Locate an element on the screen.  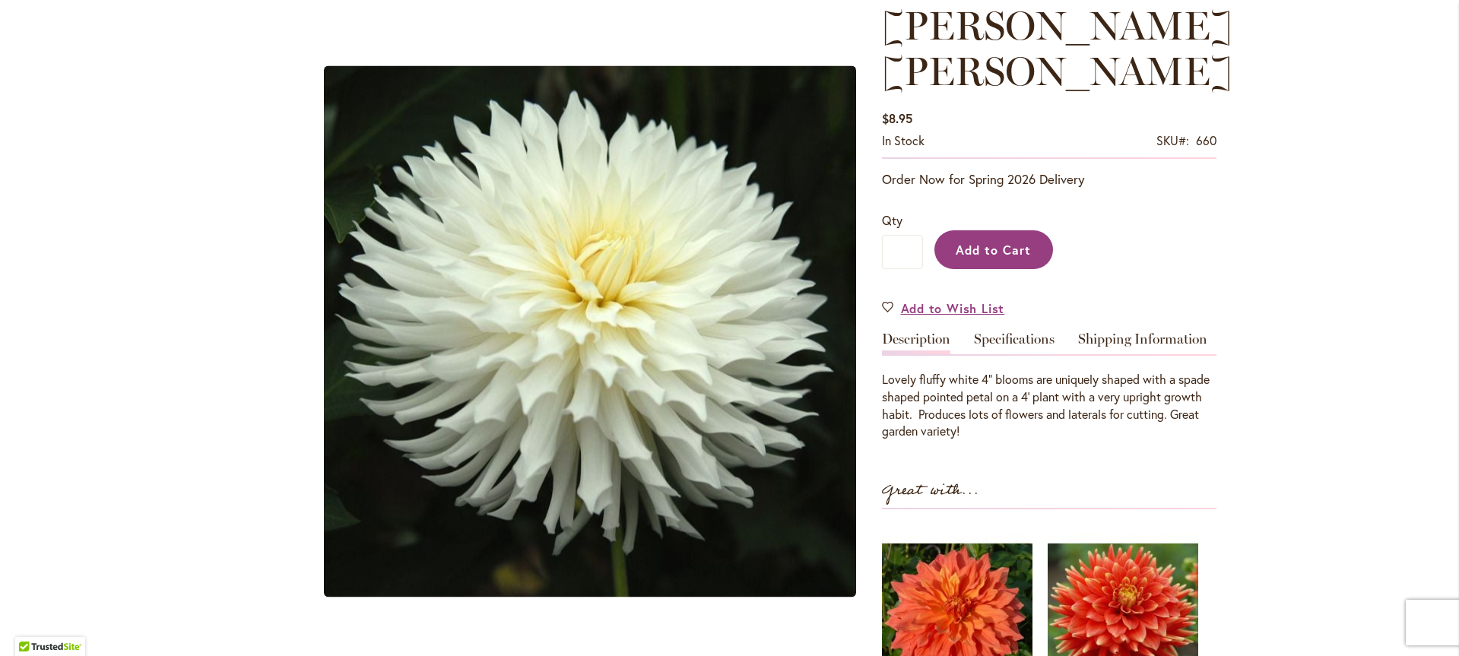
span: Add to Wish List is located at coordinates (953, 308).